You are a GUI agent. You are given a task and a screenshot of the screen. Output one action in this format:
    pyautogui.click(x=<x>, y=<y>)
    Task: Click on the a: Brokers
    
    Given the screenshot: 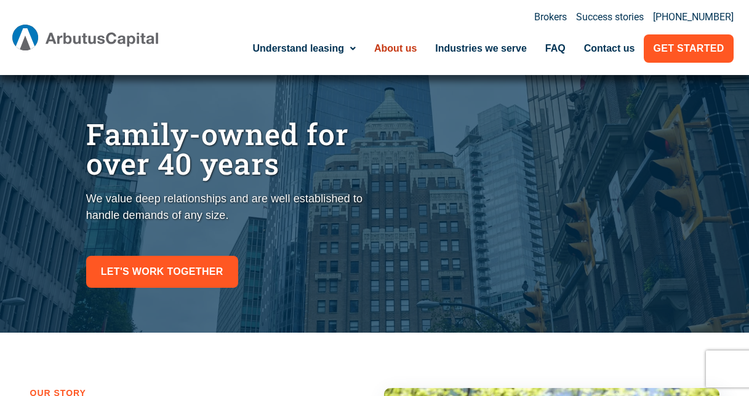 What is the action you would take?
    pyautogui.click(x=550, y=17)
    